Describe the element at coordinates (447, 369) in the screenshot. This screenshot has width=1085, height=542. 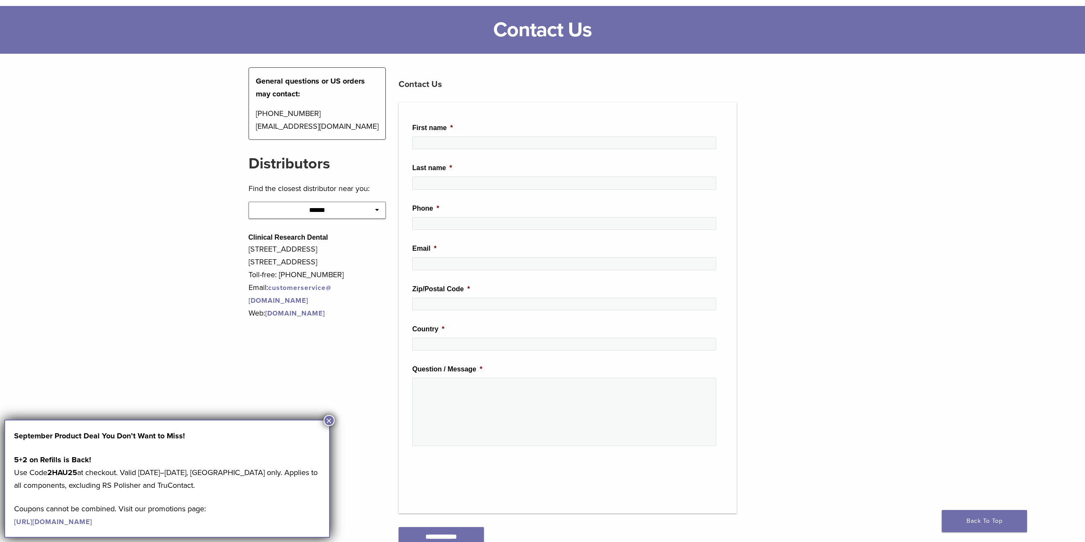
I see `label: Question / Message` at that location.